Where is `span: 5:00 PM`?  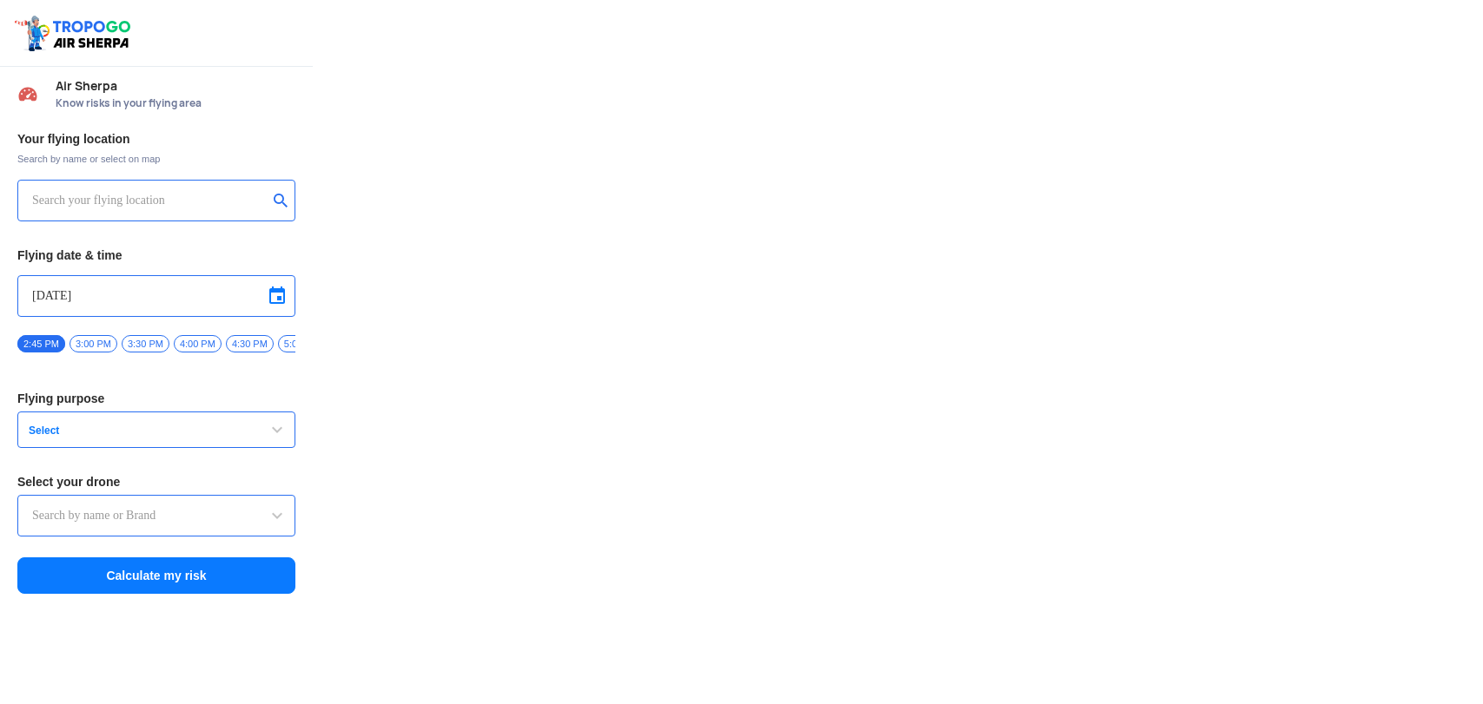 span: 5:00 PM is located at coordinates (301, 344).